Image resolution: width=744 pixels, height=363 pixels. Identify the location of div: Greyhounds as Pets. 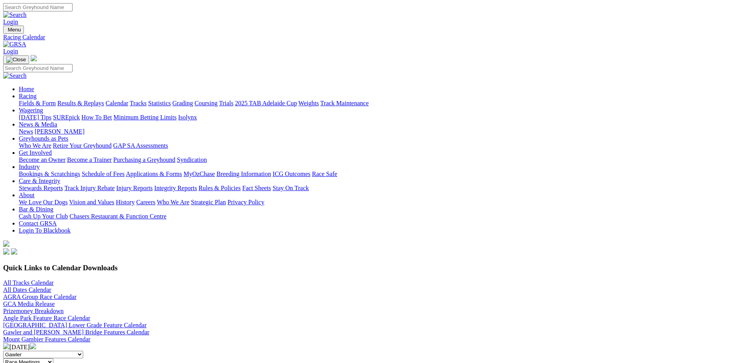
(380, 146).